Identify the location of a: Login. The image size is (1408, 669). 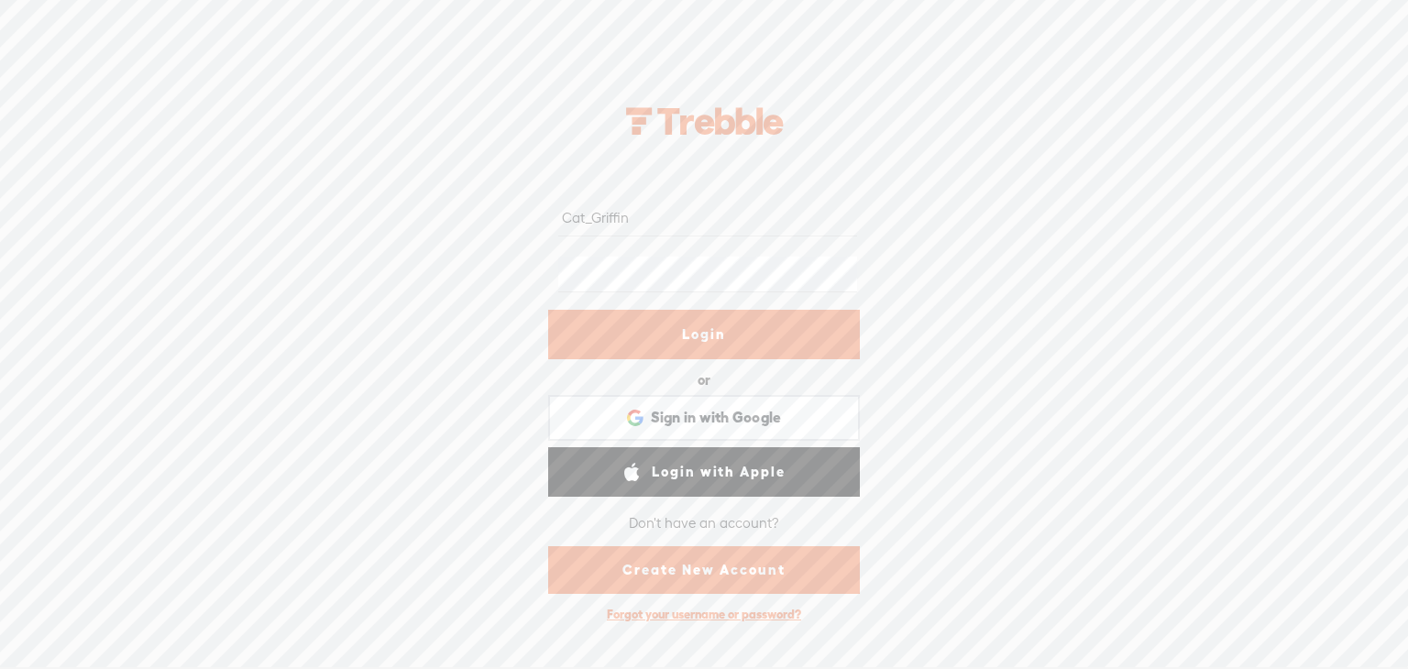
(704, 335).